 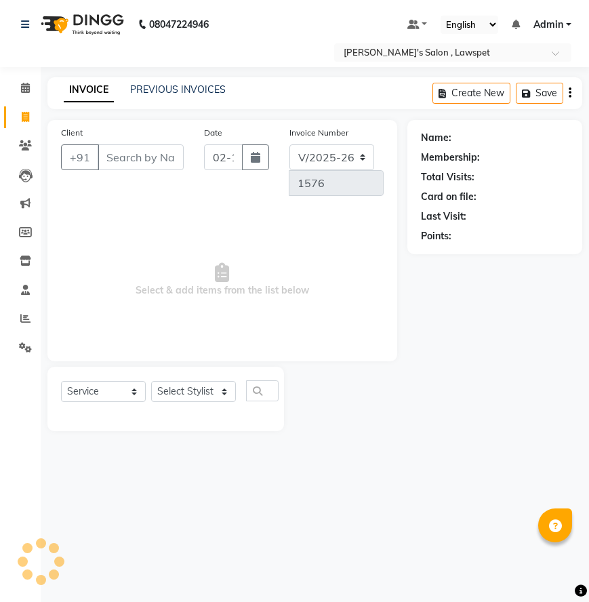 I want to click on div: Total Visits:, so click(x=448, y=177).